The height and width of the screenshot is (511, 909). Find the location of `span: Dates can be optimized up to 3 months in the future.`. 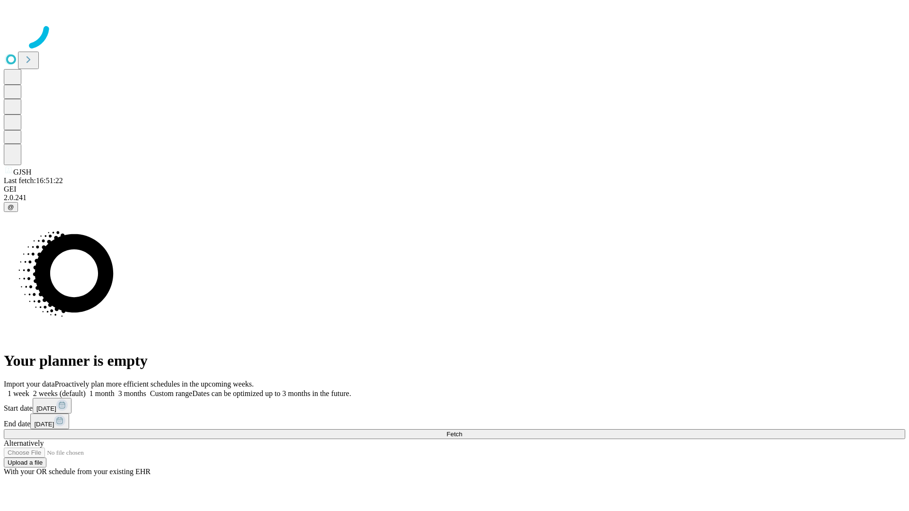

span: Dates can be optimized up to 3 months in the future. is located at coordinates (271, 393).